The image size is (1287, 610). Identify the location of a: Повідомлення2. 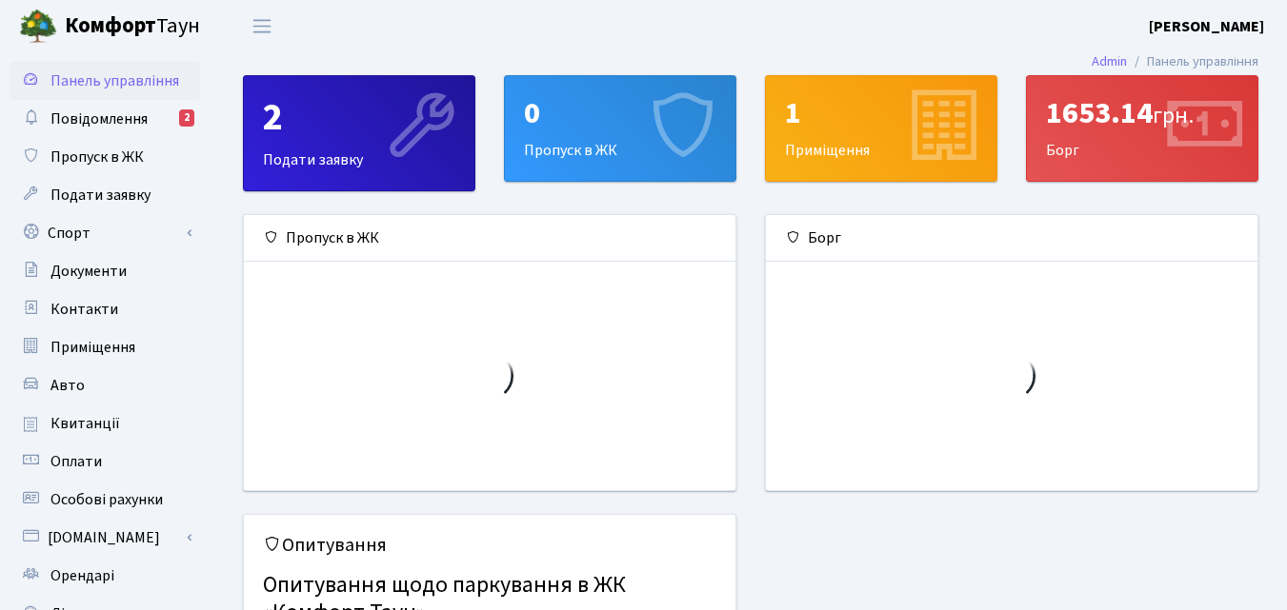
(105, 119).